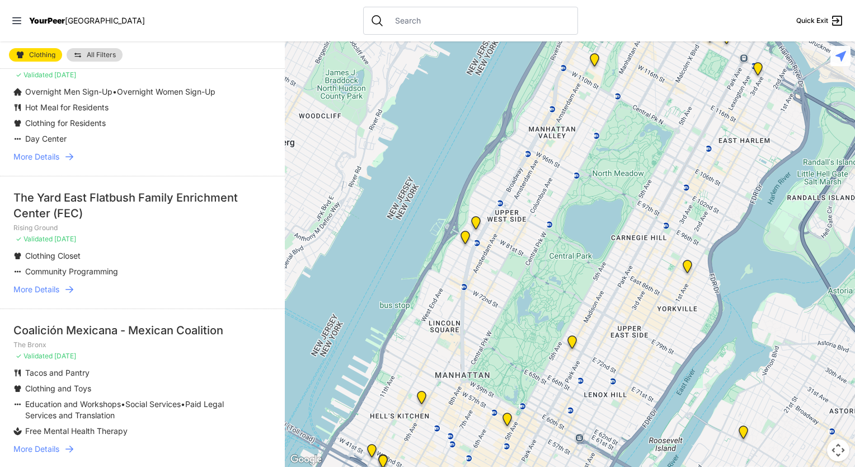 The image size is (855, 467). I want to click on img: Google, so click(306, 459).